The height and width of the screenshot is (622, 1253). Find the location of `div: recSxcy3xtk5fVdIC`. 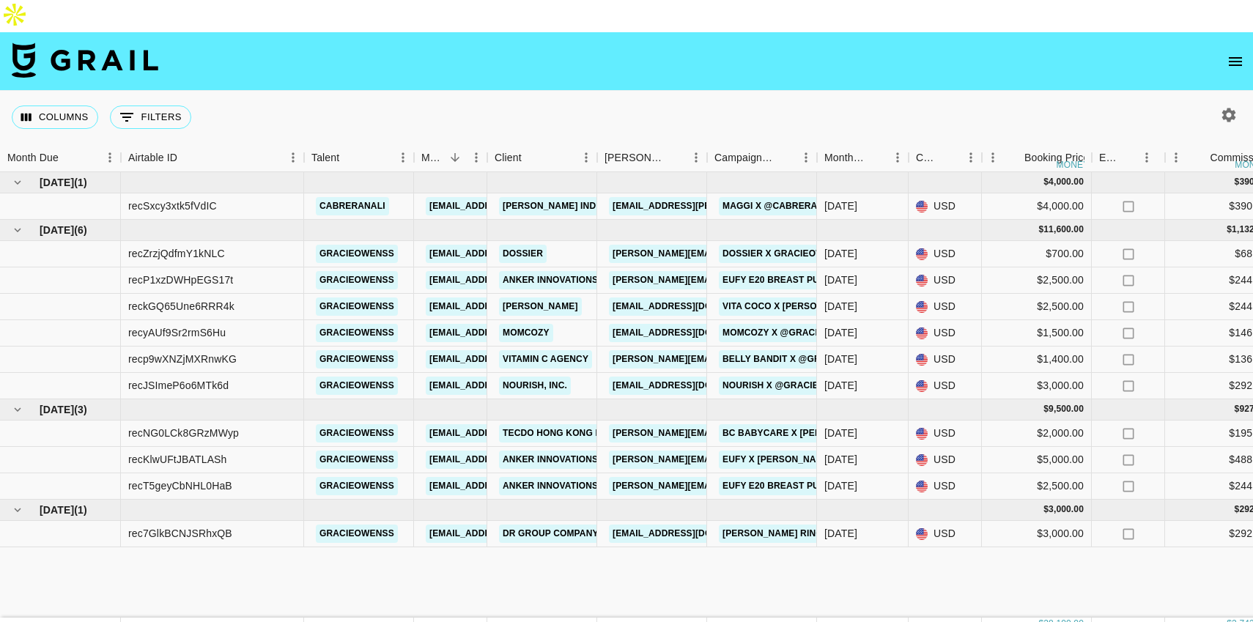

div: recSxcy3xtk5fVdIC is located at coordinates (172, 206).